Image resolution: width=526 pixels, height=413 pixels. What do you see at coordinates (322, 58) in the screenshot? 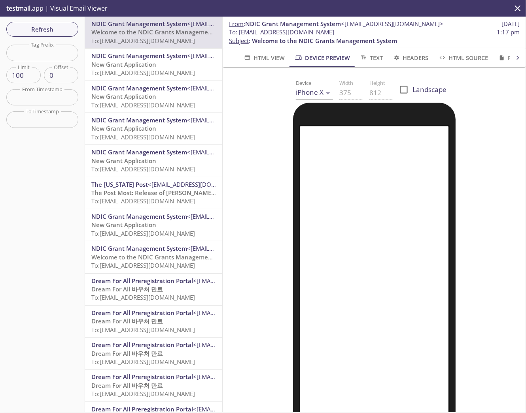
I see `span: Device Preview` at bounding box center [322, 58].